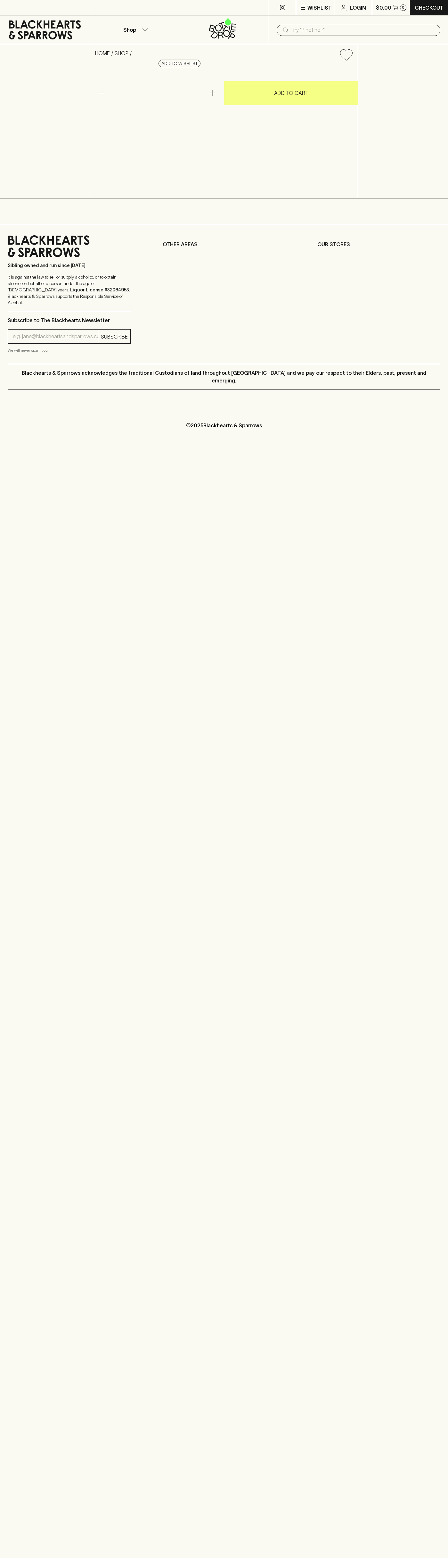 This screenshot has width=448, height=1558. I want to click on a: HOME, so click(103, 53).